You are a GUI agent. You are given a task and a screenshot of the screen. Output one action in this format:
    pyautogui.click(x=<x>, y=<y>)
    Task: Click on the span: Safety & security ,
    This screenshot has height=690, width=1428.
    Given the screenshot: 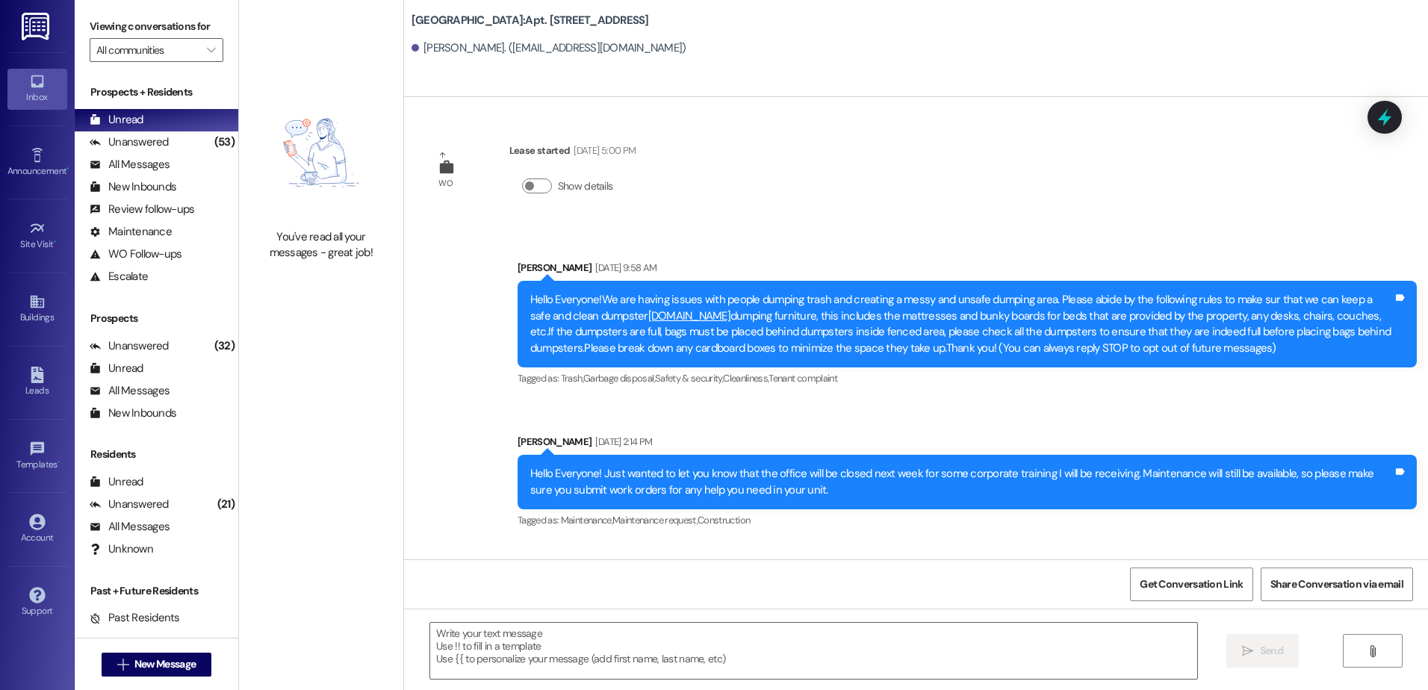 What is the action you would take?
    pyautogui.click(x=689, y=378)
    